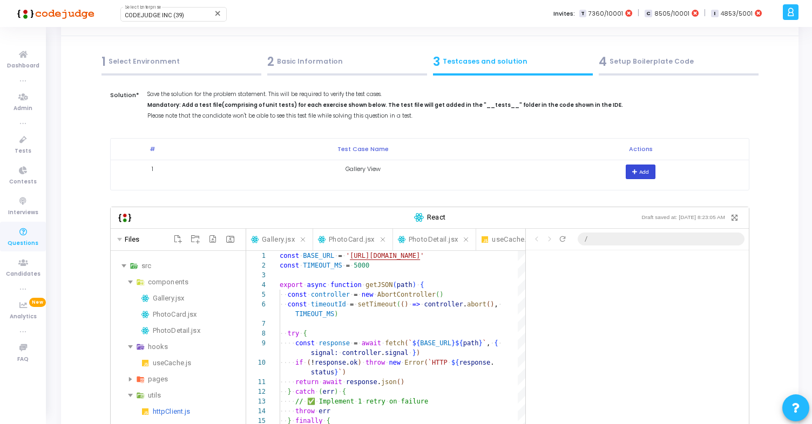 This screenshot has height=424, width=812. What do you see at coordinates (354, 363) in the screenshot?
I see `span: ok` at bounding box center [354, 363].